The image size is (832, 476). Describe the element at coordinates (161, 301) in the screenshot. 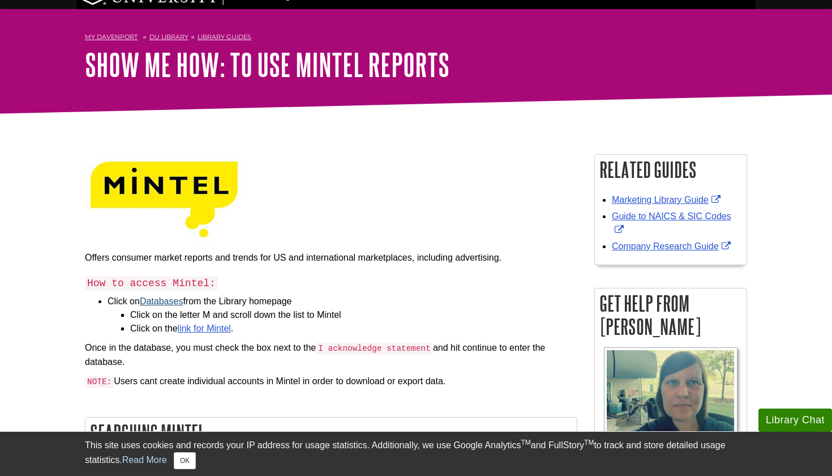

I see `a: Databases` at that location.